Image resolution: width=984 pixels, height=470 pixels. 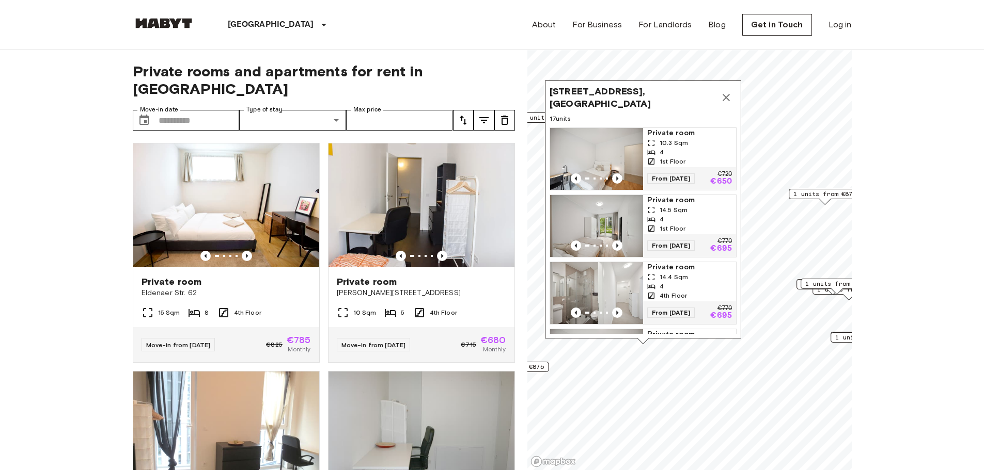 What do you see at coordinates (298, 340) in the screenshot?
I see `span: €785` at bounding box center [298, 340].